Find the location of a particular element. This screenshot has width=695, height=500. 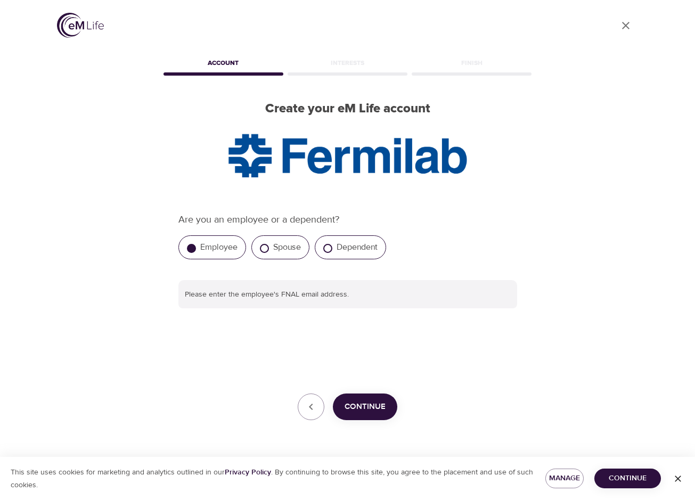

button: Manage is located at coordinates (564, 478).